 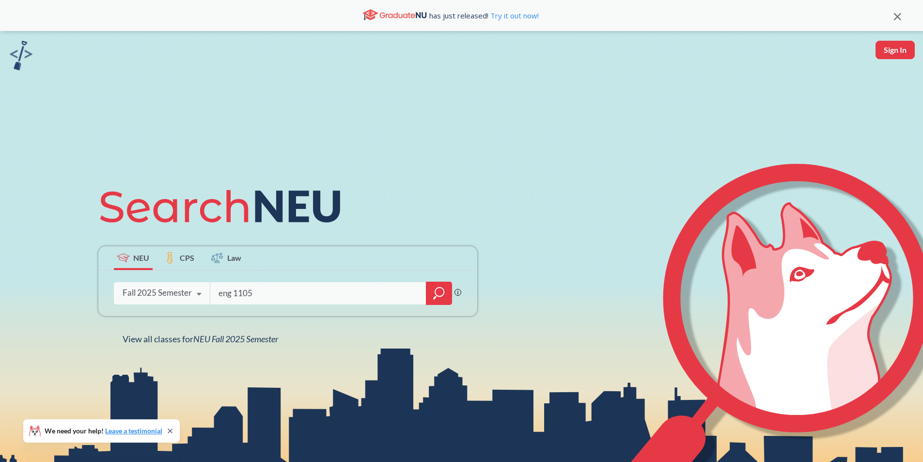 What do you see at coordinates (21, 55) in the screenshot?
I see `img: sandbox logo` at bounding box center [21, 55].